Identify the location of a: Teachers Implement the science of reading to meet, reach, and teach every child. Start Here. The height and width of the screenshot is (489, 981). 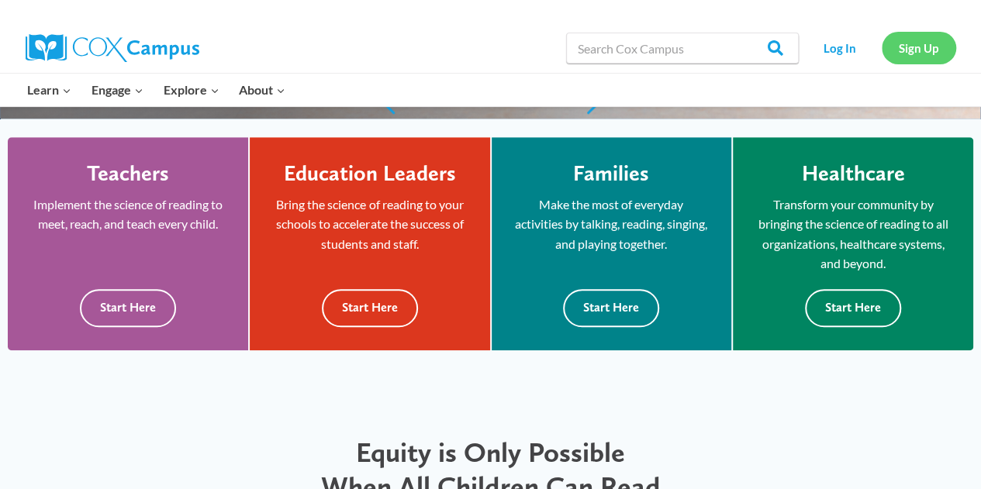
(128, 244).